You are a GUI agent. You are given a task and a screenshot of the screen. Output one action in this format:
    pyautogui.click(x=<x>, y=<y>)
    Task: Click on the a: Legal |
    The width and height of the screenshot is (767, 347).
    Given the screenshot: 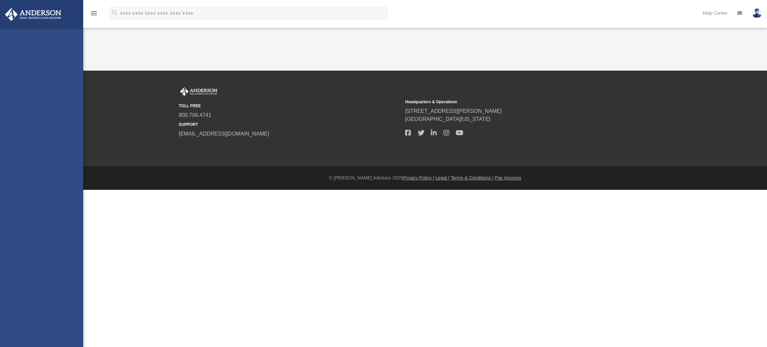 What is the action you would take?
    pyautogui.click(x=442, y=178)
    